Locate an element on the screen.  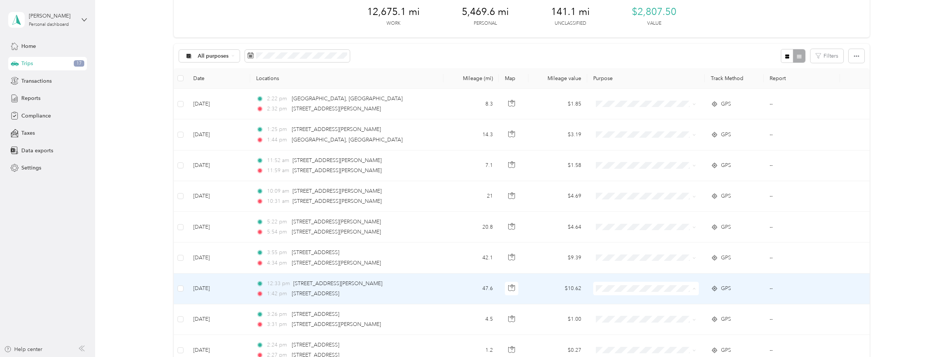
span: Trips is located at coordinates (27, 63).